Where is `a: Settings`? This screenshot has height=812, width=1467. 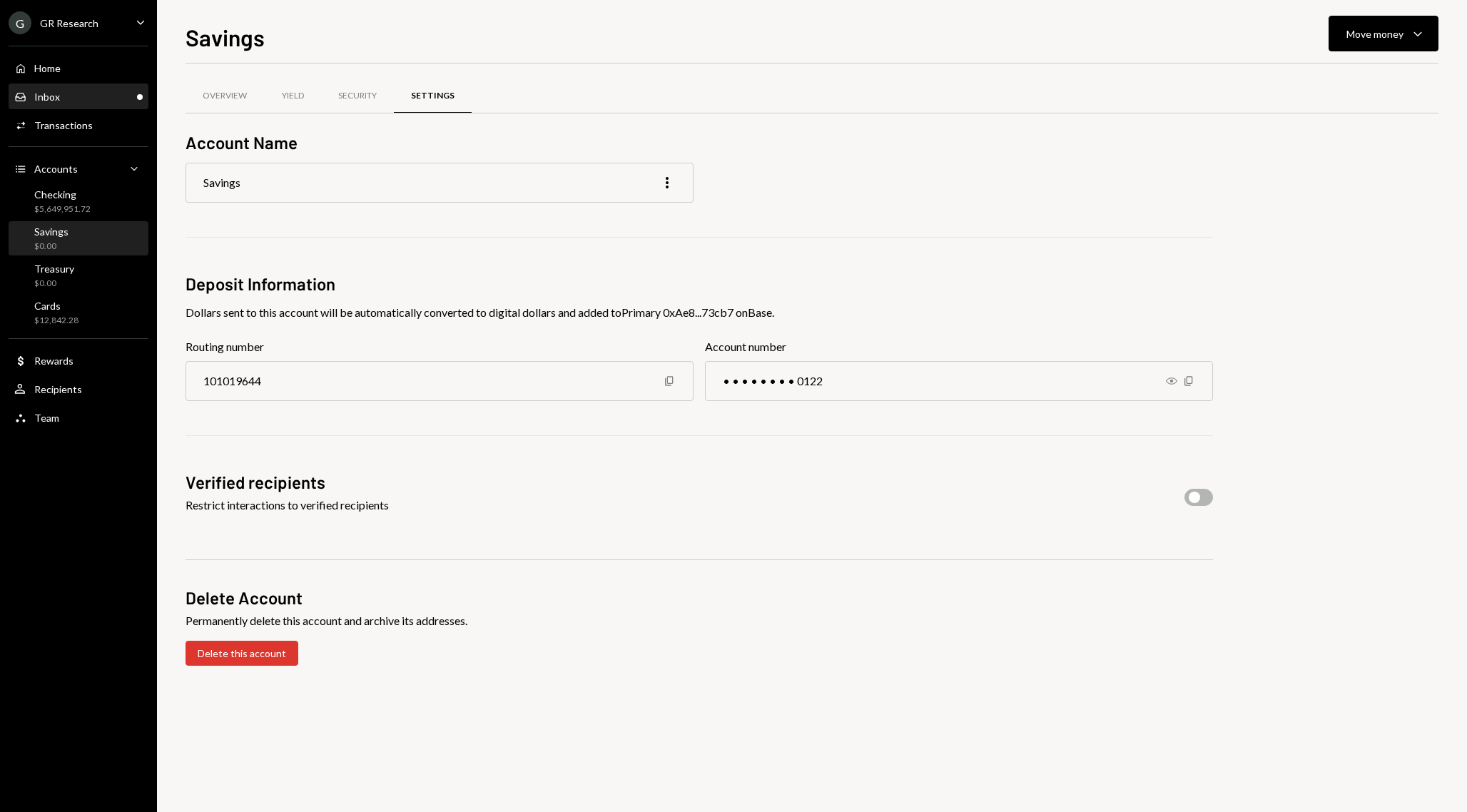 a: Settings is located at coordinates (433, 96).